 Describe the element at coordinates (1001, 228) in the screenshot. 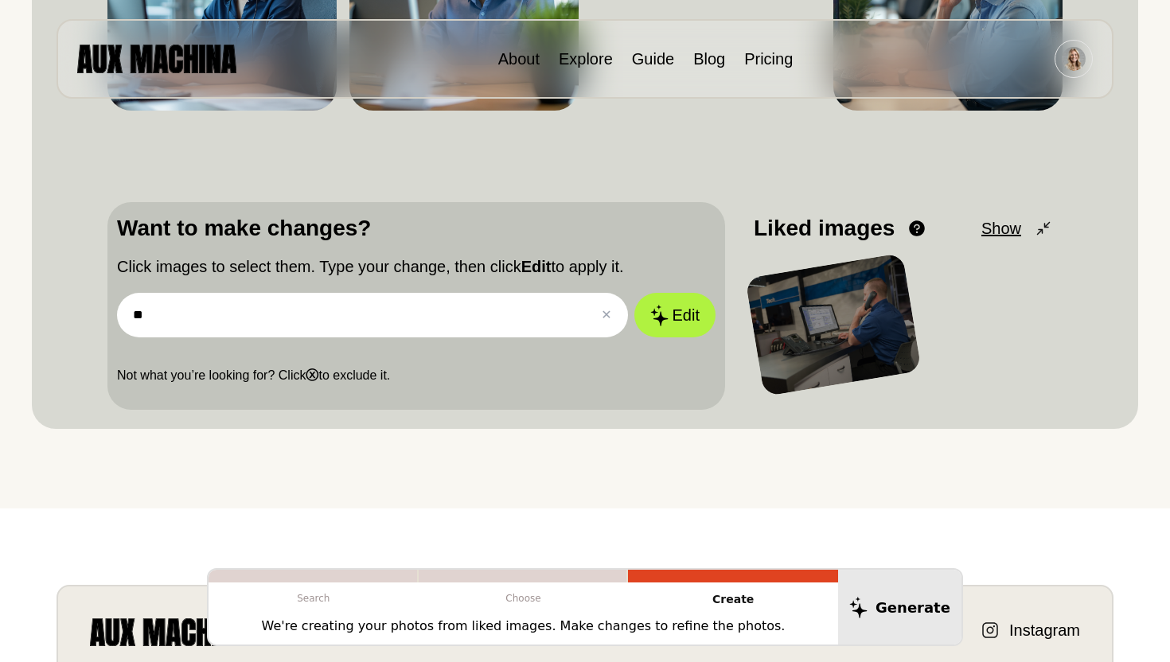

I see `span: Show` at that location.